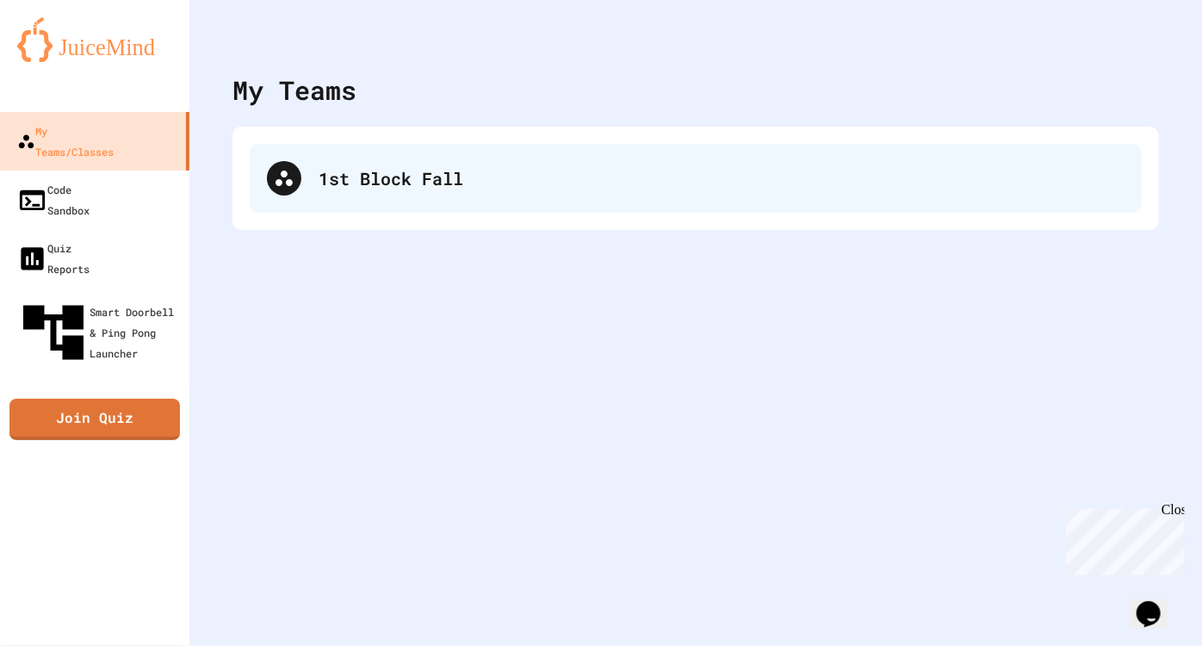 The image size is (1202, 646). I want to click on a: Join Quiz, so click(95, 419).